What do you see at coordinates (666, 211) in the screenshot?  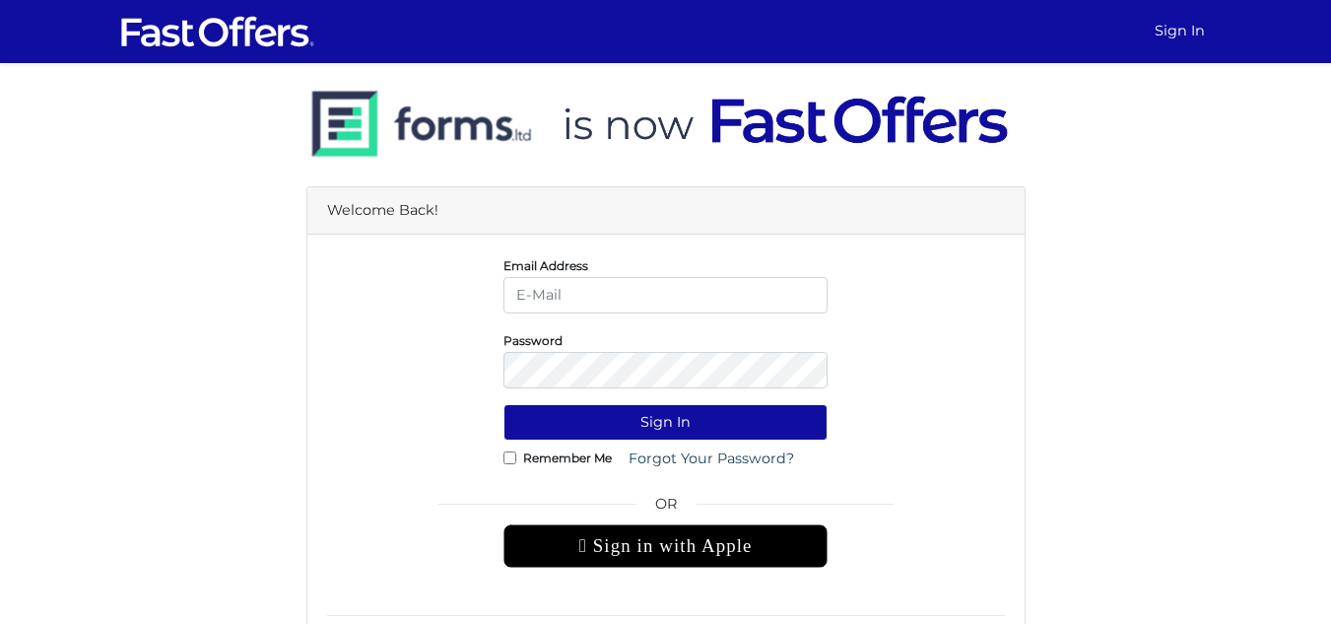 I see `div: Welcome Back!` at bounding box center [666, 211].